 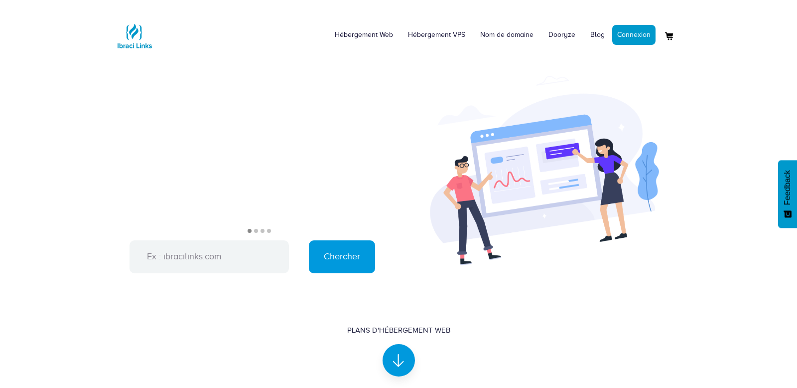 I want to click on img: Logo Ibraci Links, so click(x=135, y=36).